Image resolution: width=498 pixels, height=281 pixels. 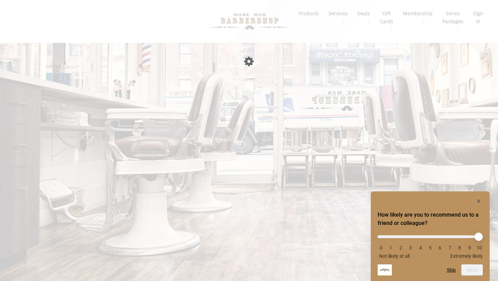 I want to click on span: Extremely likely, so click(x=466, y=256).